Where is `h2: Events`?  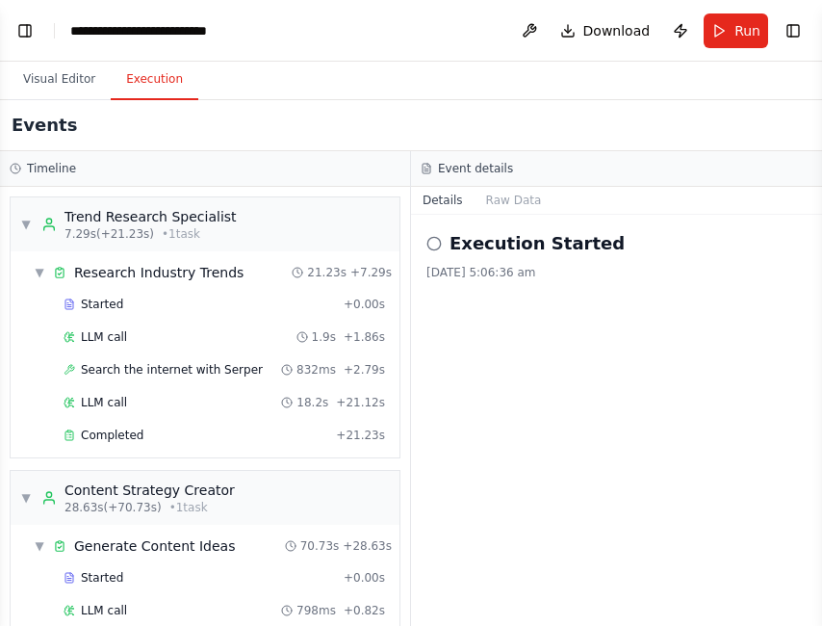
h2: Events is located at coordinates (44, 125).